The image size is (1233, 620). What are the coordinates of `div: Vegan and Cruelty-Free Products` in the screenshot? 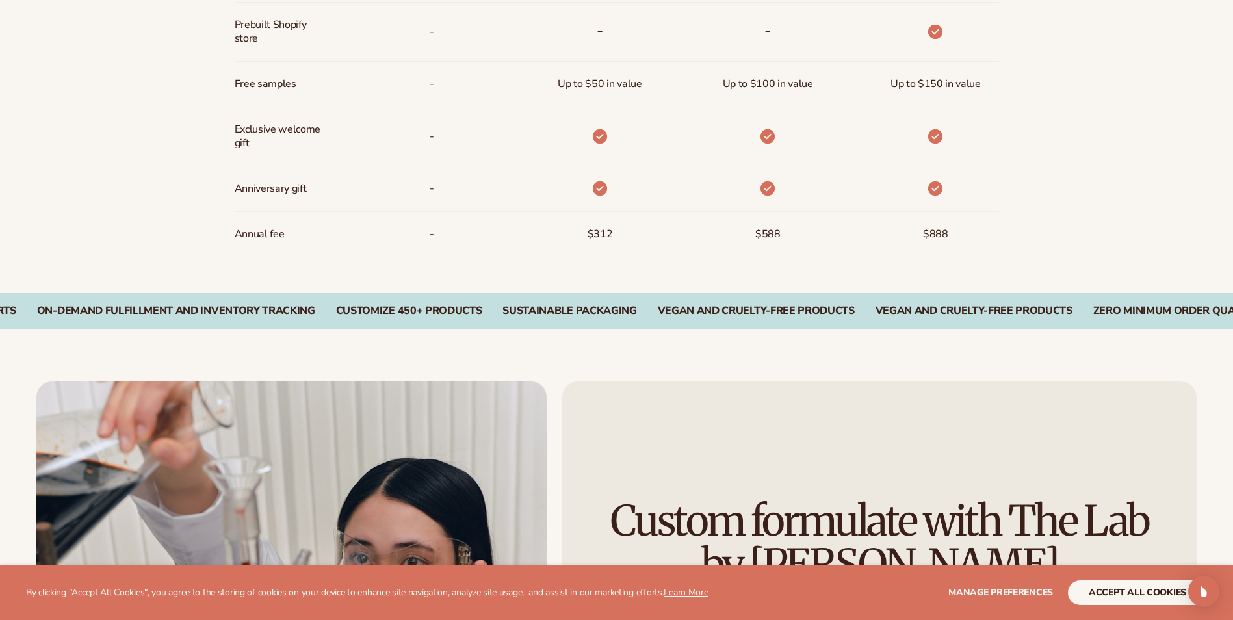 It's located at (974, 311).